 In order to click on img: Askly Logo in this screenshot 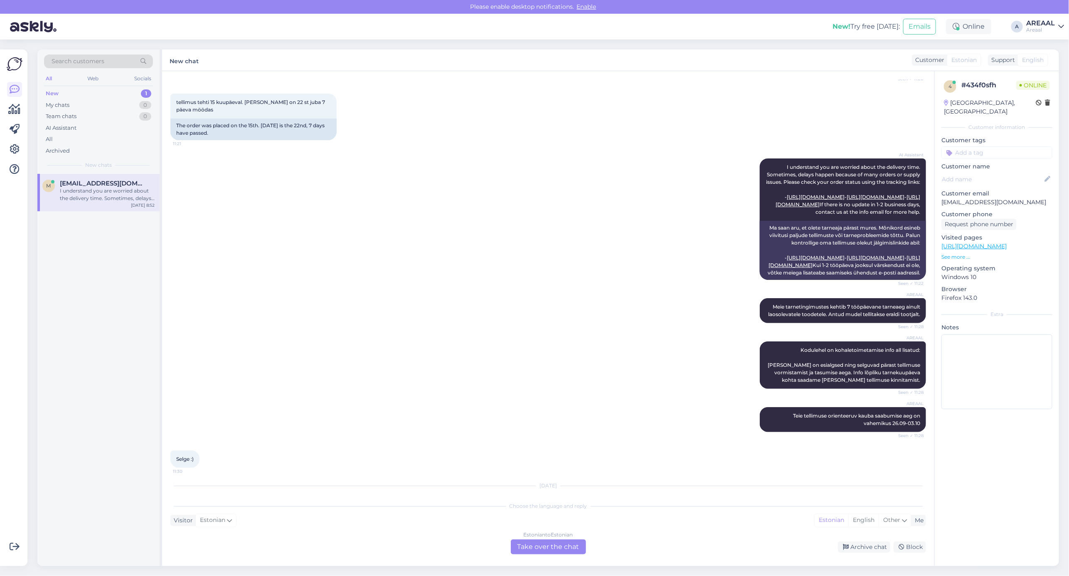, I will do `click(15, 64)`.